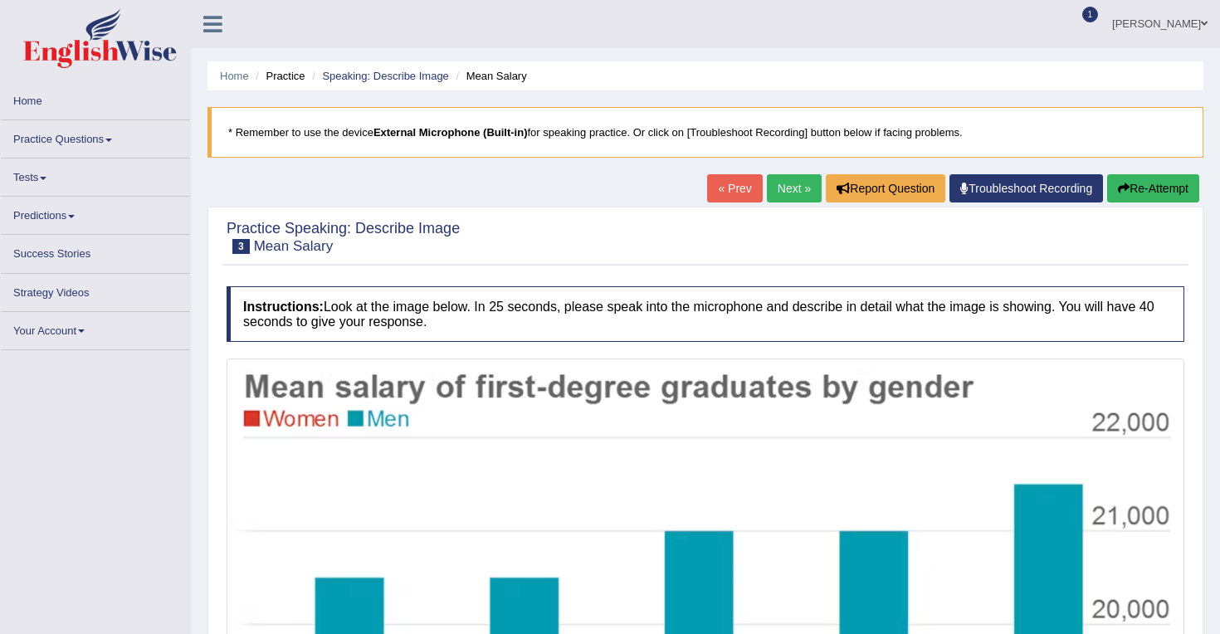 The height and width of the screenshot is (634, 1220). What do you see at coordinates (1090, 14) in the screenshot?
I see `span: 1` at bounding box center [1090, 14].